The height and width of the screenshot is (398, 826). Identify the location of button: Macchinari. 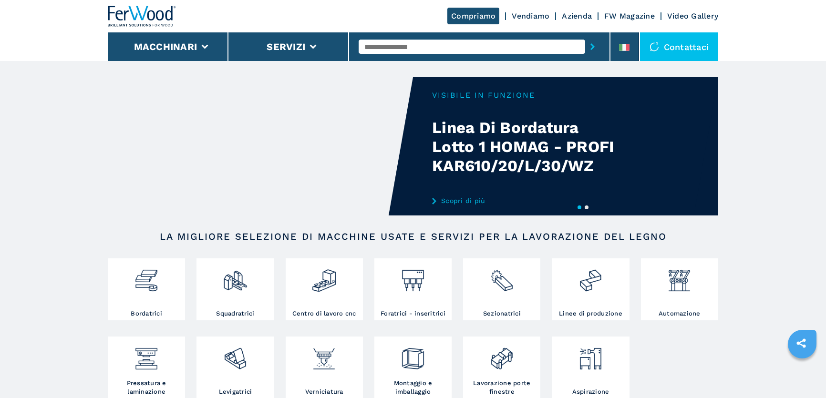
(166, 47).